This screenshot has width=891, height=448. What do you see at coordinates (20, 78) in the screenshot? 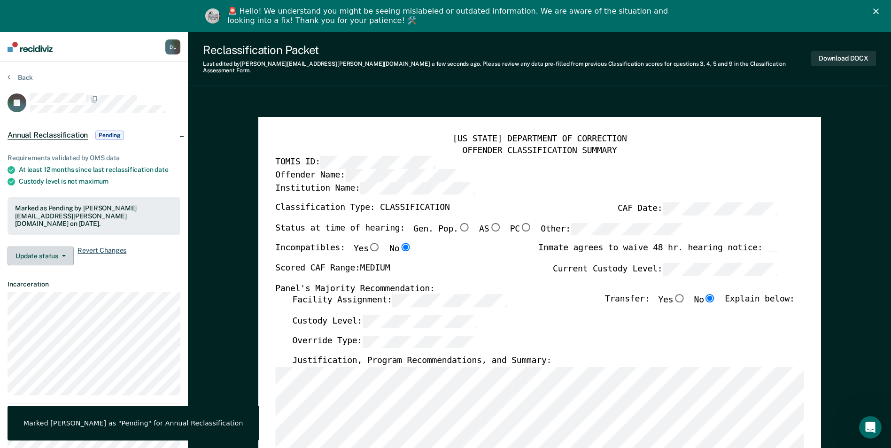
I see `button: Back` at bounding box center [20, 78].